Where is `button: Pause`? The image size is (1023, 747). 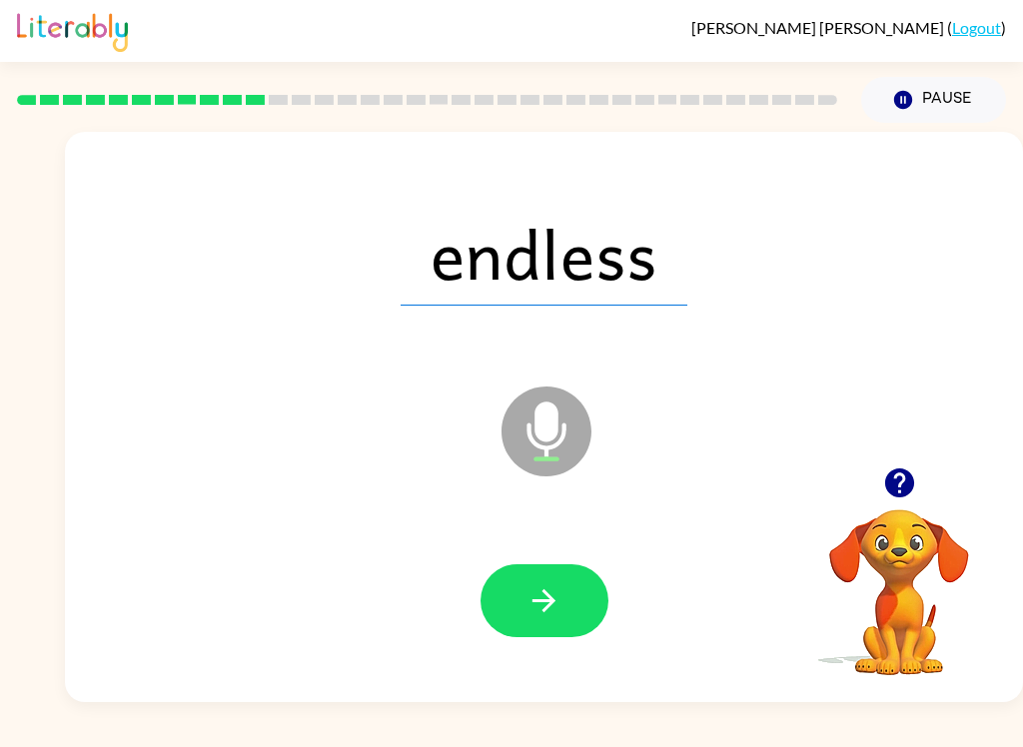 button: Pause is located at coordinates (933, 100).